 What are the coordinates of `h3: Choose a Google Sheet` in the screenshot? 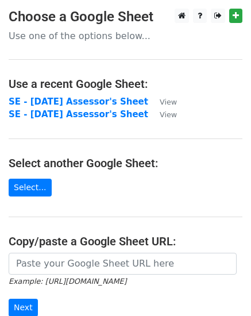 It's located at (125, 17).